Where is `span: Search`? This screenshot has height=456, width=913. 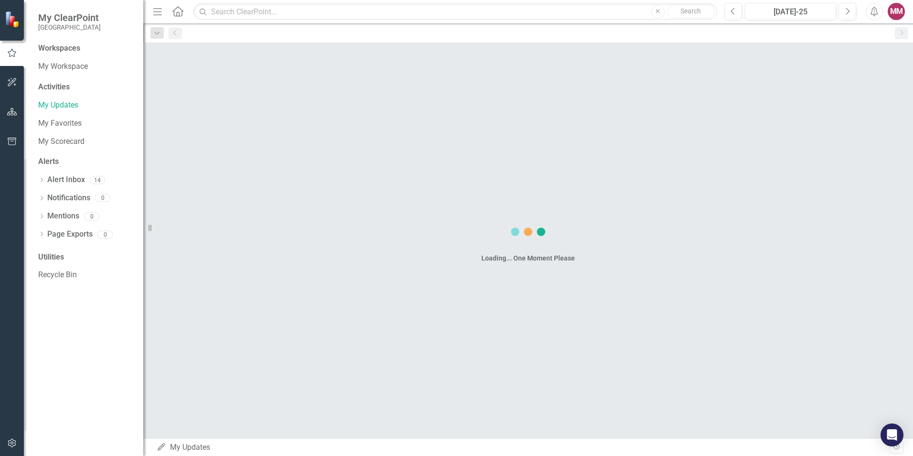
span: Search is located at coordinates (690, 11).